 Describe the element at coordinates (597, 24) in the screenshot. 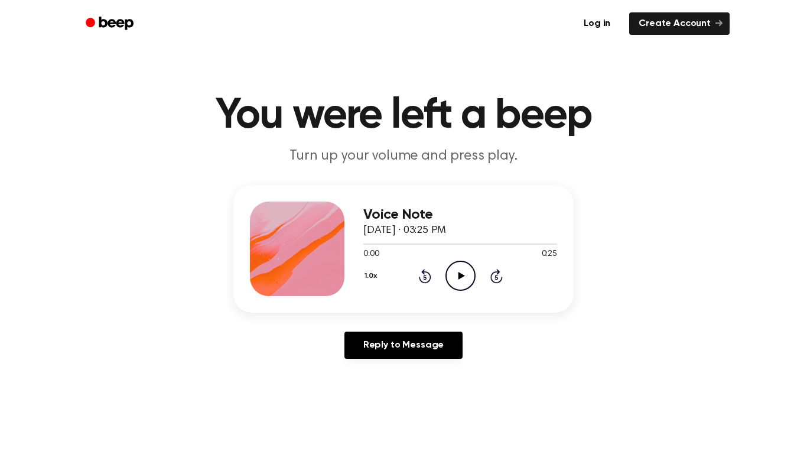

I see `a: Log in` at that location.